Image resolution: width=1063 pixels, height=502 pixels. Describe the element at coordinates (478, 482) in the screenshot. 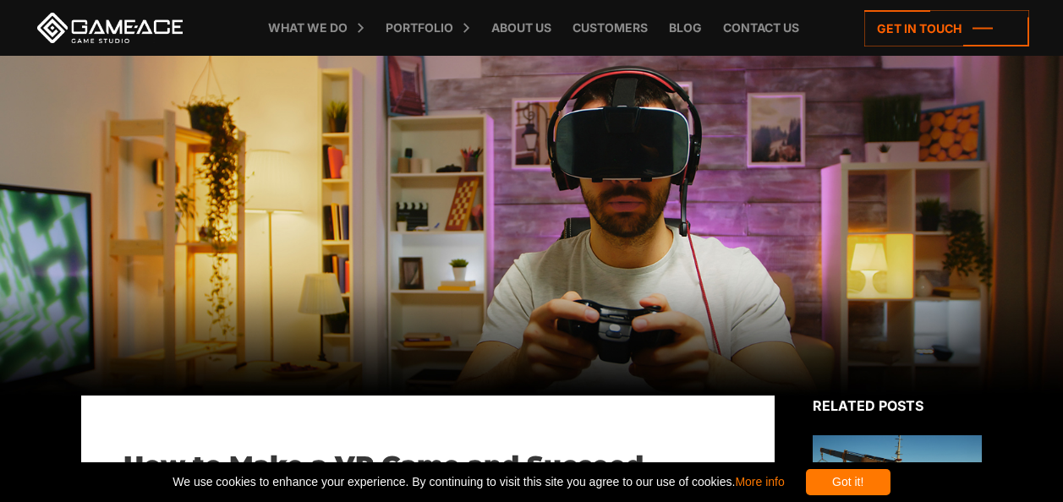

I see `span: We use cookies to enhance your experience. By continuing to visit this site you agree to our use ...` at that location.